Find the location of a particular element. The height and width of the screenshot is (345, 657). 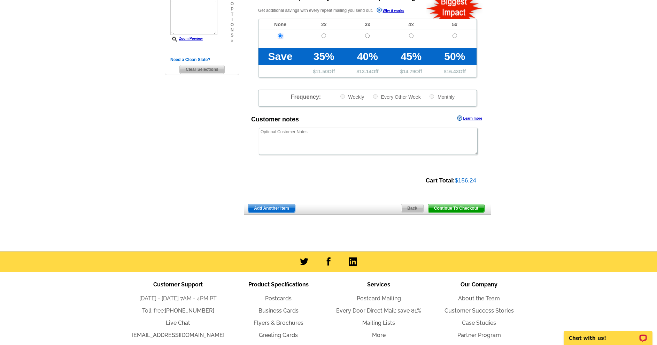

span: t is located at coordinates (232, 14).